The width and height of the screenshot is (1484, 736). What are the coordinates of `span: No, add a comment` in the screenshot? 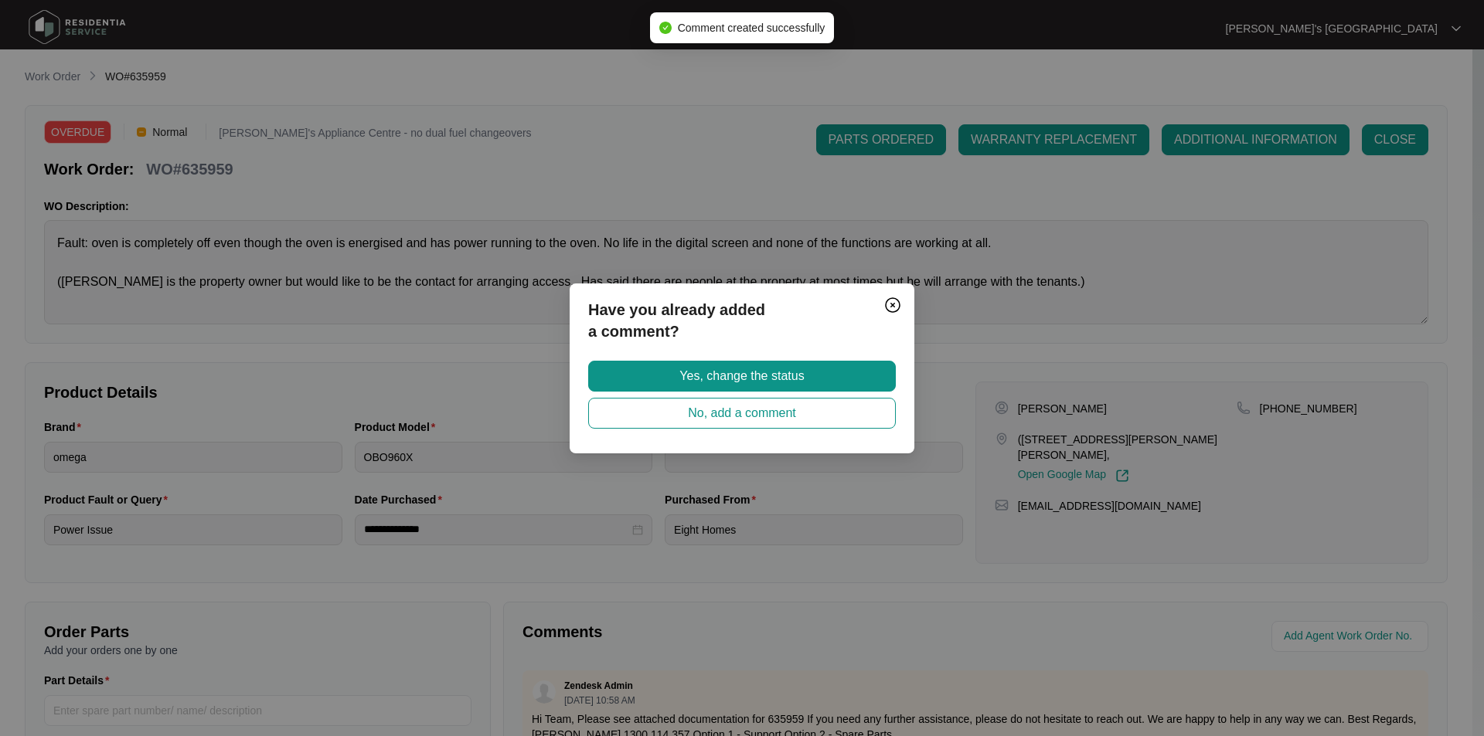 It's located at (742, 413).